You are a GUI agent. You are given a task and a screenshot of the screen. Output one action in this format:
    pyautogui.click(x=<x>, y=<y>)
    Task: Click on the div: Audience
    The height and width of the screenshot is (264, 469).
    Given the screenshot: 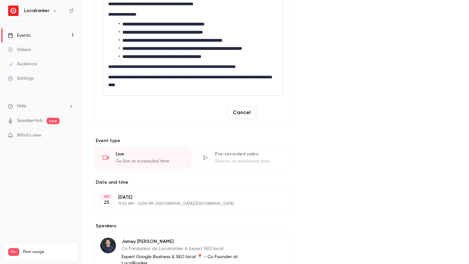 What is the action you would take?
    pyautogui.click(x=22, y=64)
    